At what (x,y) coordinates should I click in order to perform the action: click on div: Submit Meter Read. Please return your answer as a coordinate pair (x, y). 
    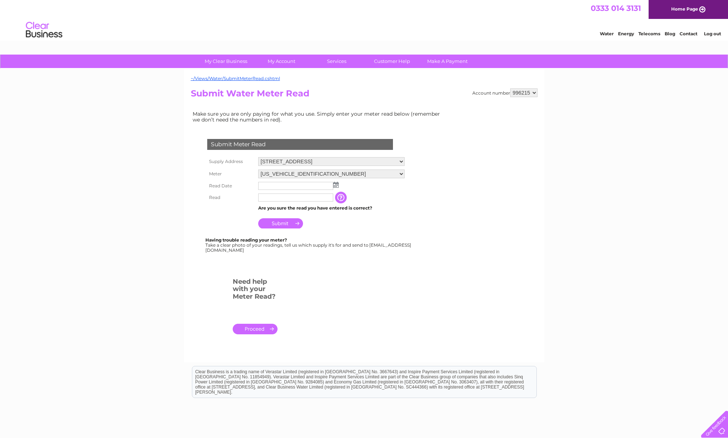
    Looking at the image, I should click on (300, 145).